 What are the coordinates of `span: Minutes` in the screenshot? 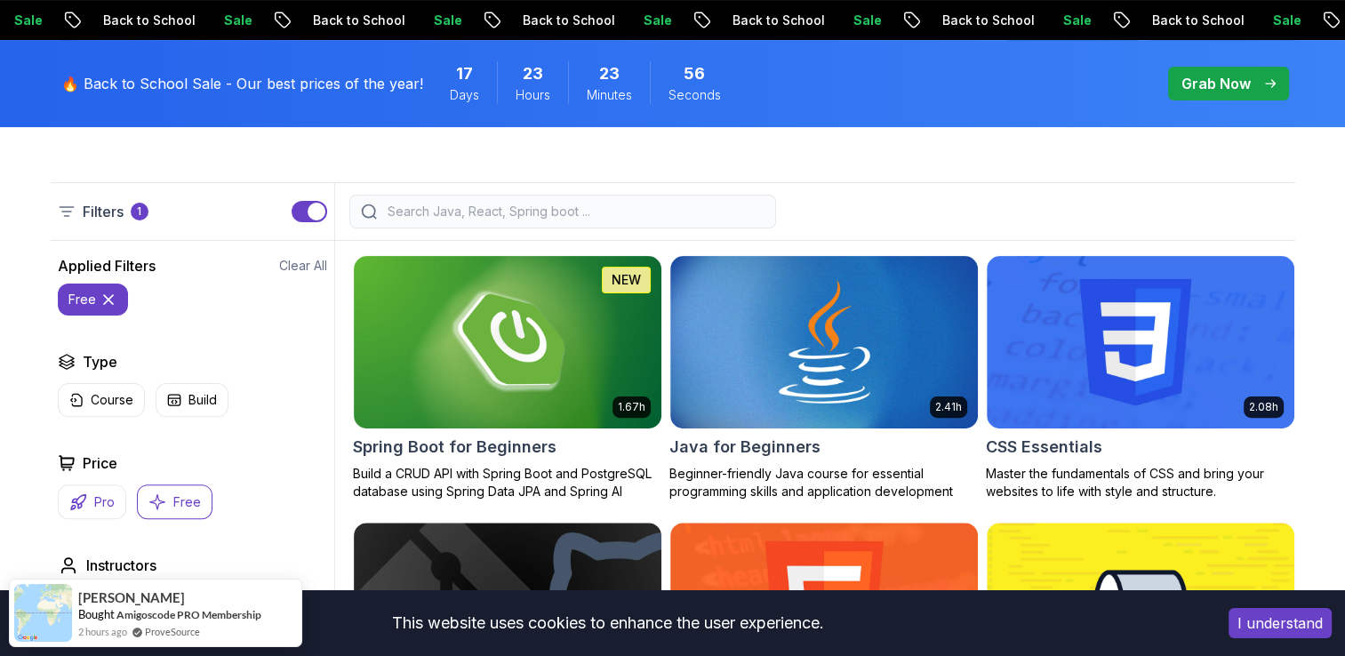 It's located at (609, 95).